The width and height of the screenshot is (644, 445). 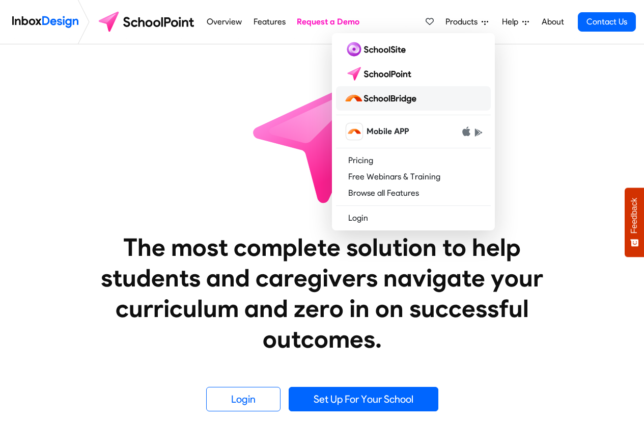 What do you see at coordinates (413, 193) in the screenshot?
I see `a: Browse all Features` at bounding box center [413, 193].